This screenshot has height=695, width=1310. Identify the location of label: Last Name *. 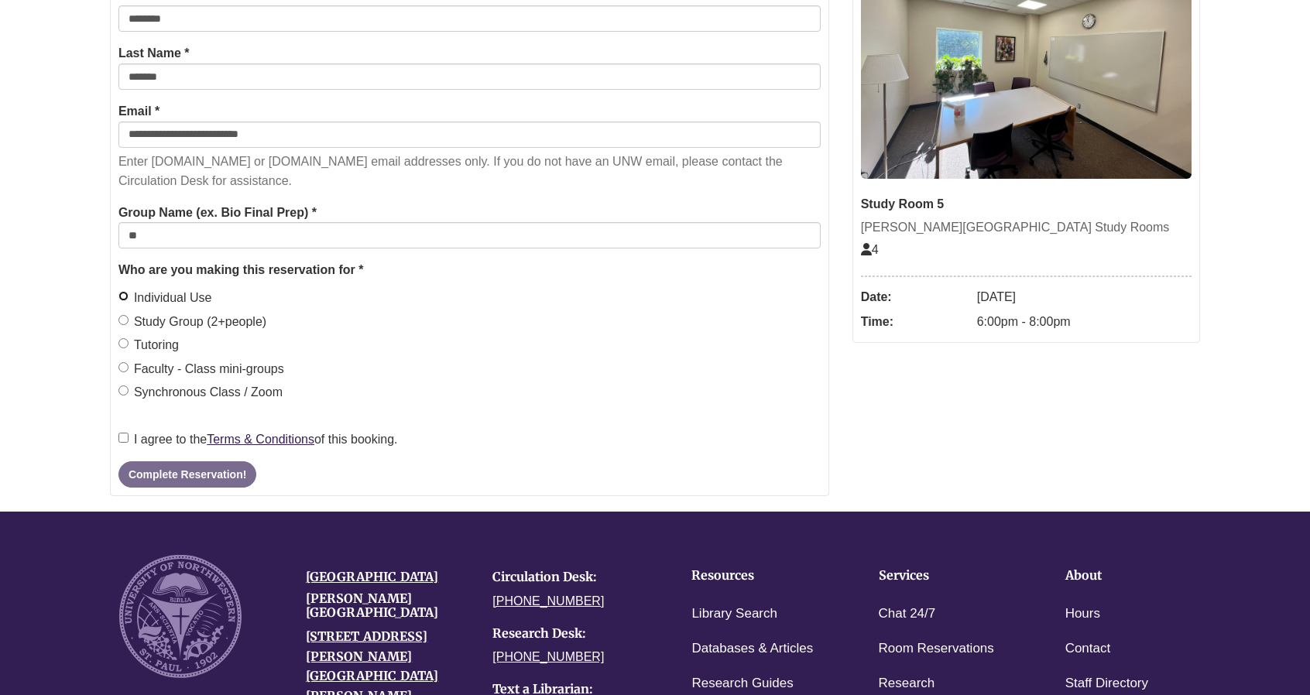
(154, 53).